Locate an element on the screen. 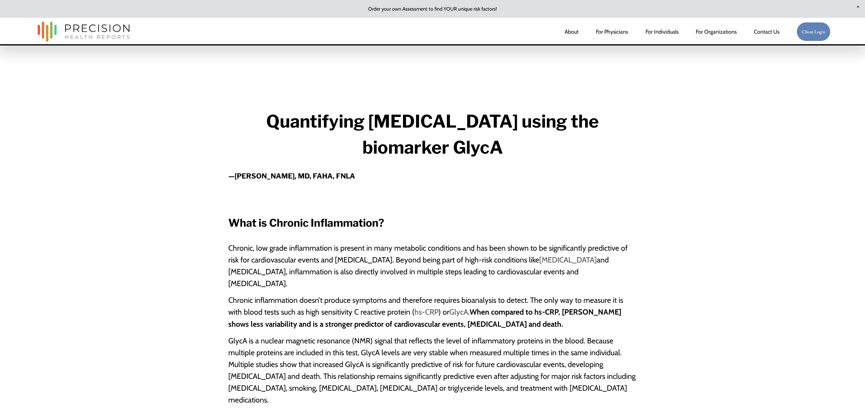 This screenshot has width=865, height=414. a: hs-CRP is located at coordinates (426, 312).